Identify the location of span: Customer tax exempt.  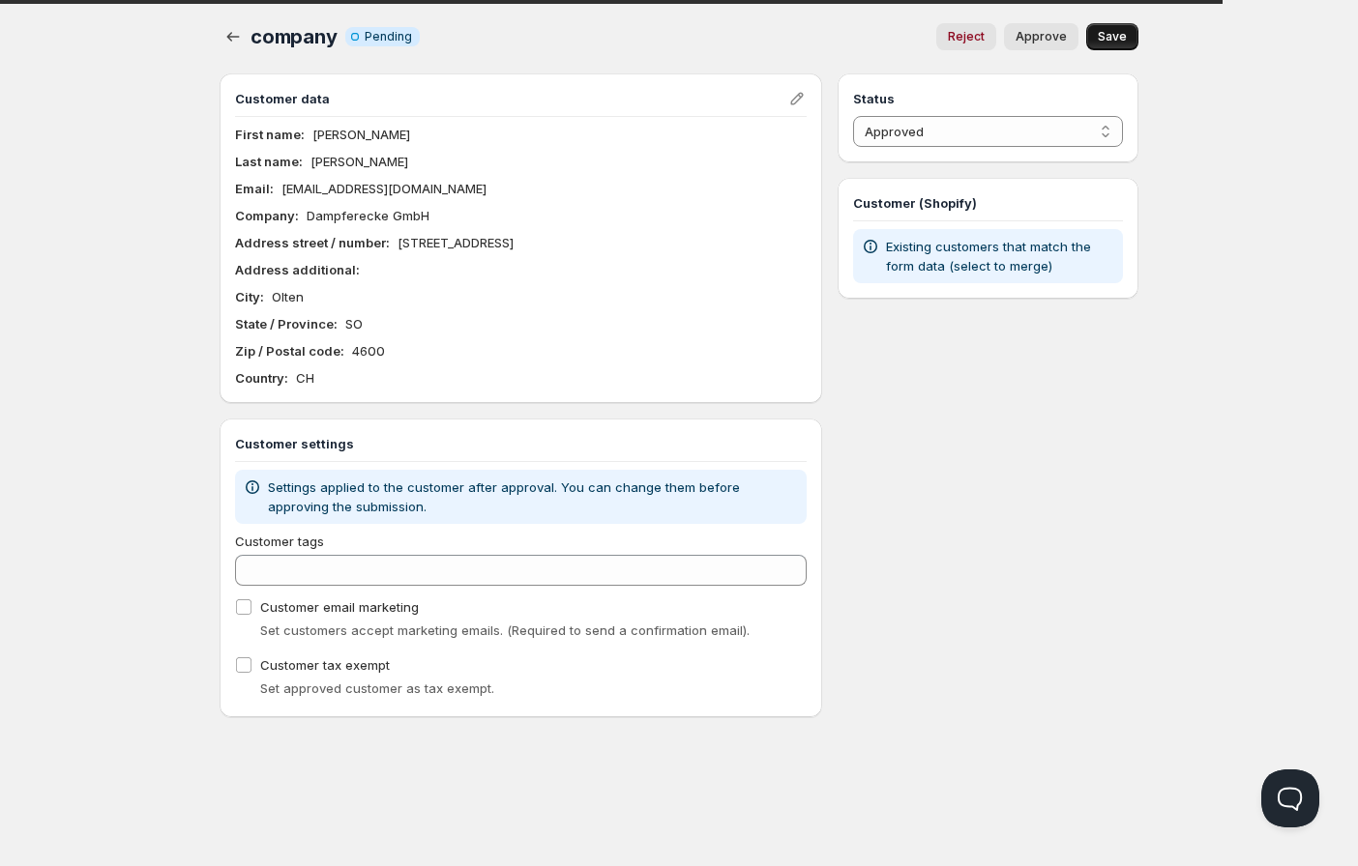
(325, 665).